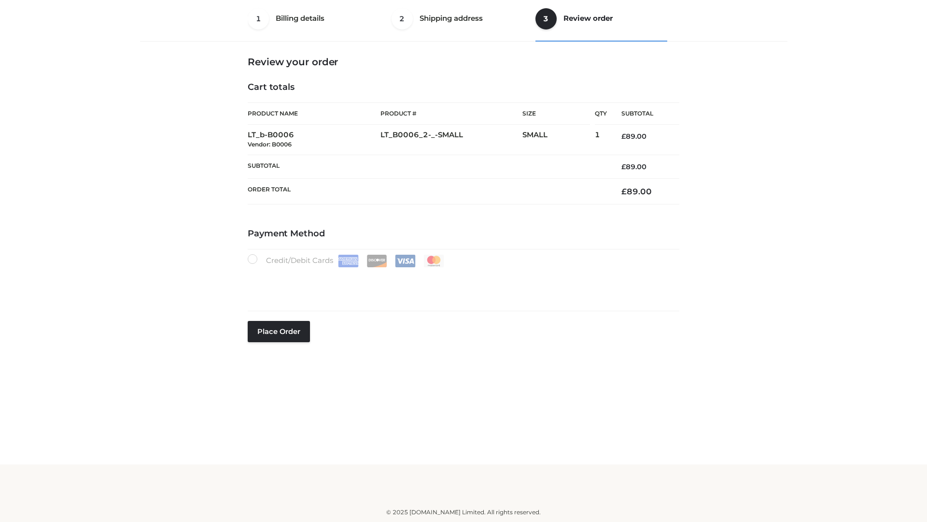  What do you see at coordinates (464, 234) in the screenshot?
I see `h4: Payment Method` at bounding box center [464, 234].